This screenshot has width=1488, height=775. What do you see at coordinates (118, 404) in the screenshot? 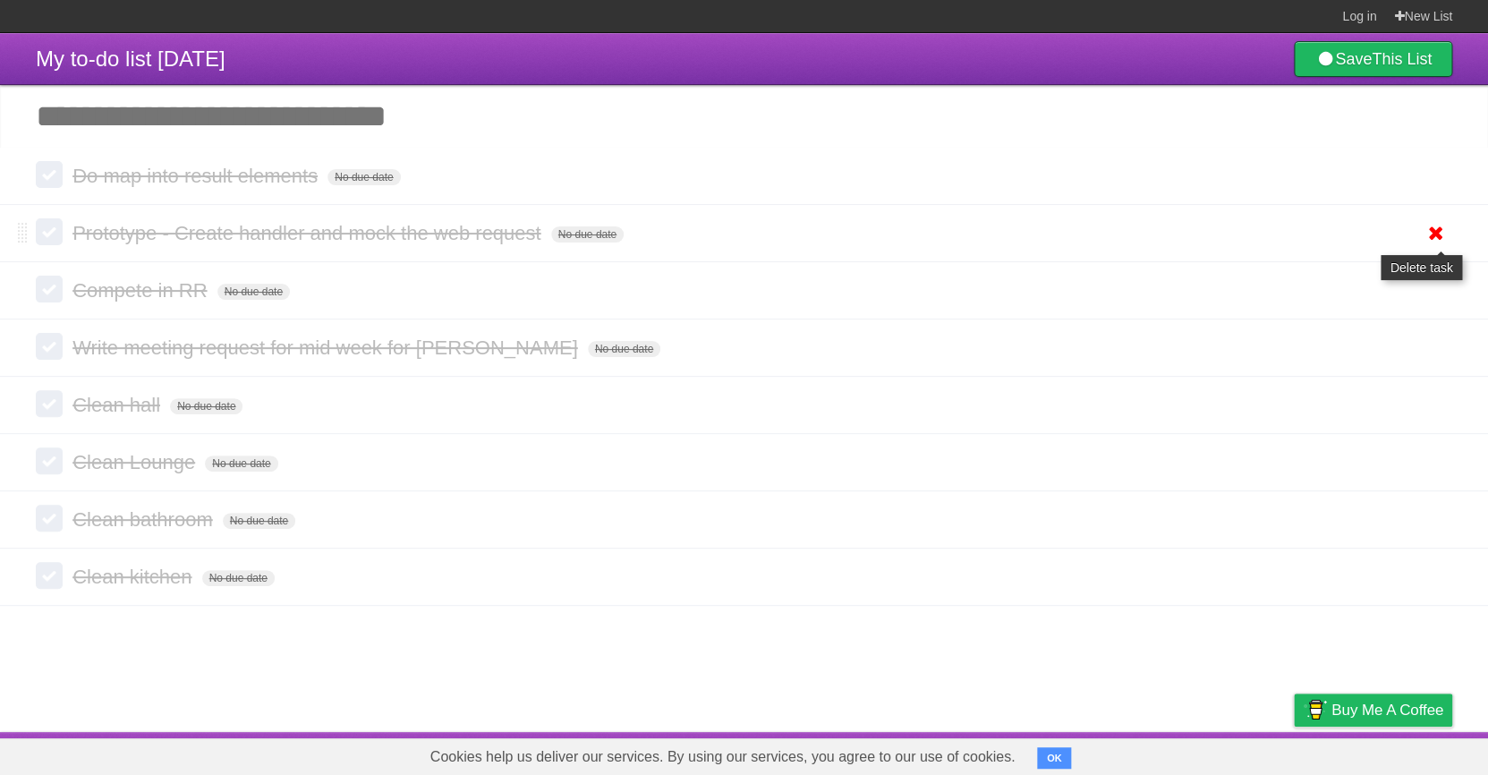
I see `span: Clean hall` at bounding box center [118, 404].